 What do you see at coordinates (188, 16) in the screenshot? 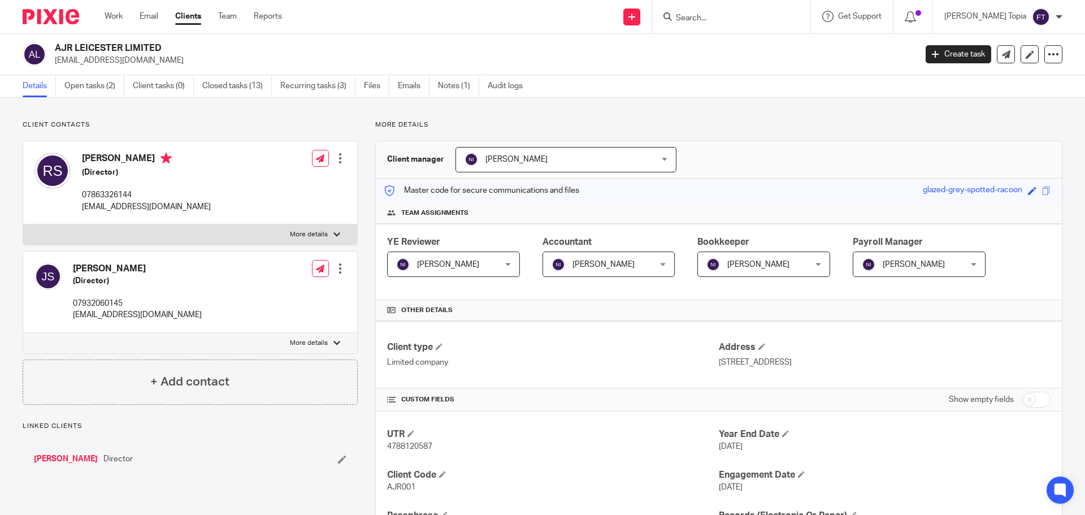
I see `a: Clients` at bounding box center [188, 16].